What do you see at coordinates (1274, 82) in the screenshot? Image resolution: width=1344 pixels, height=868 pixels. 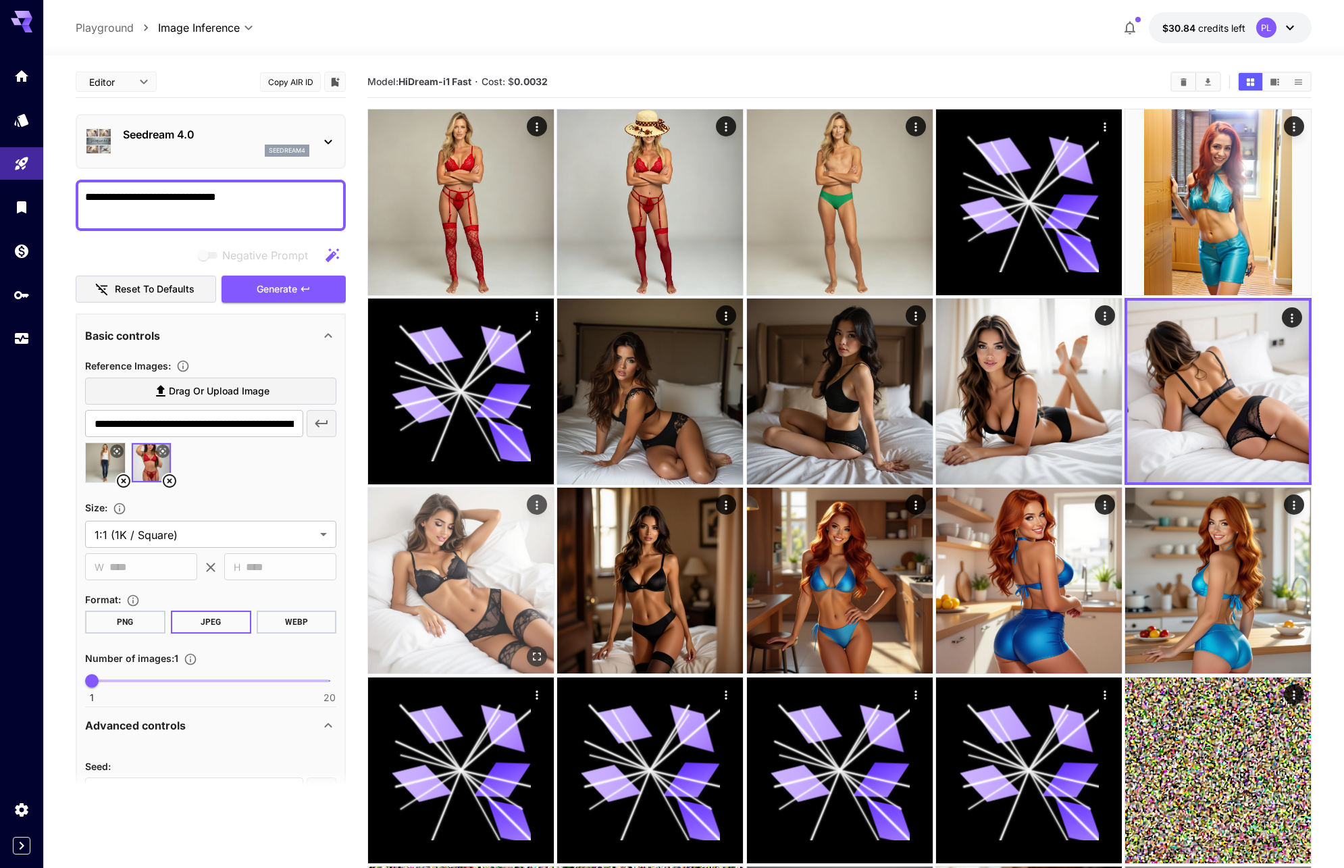 I see `div: Show media in grid viewShow media in video viewShow media in list view` at bounding box center [1274, 82].